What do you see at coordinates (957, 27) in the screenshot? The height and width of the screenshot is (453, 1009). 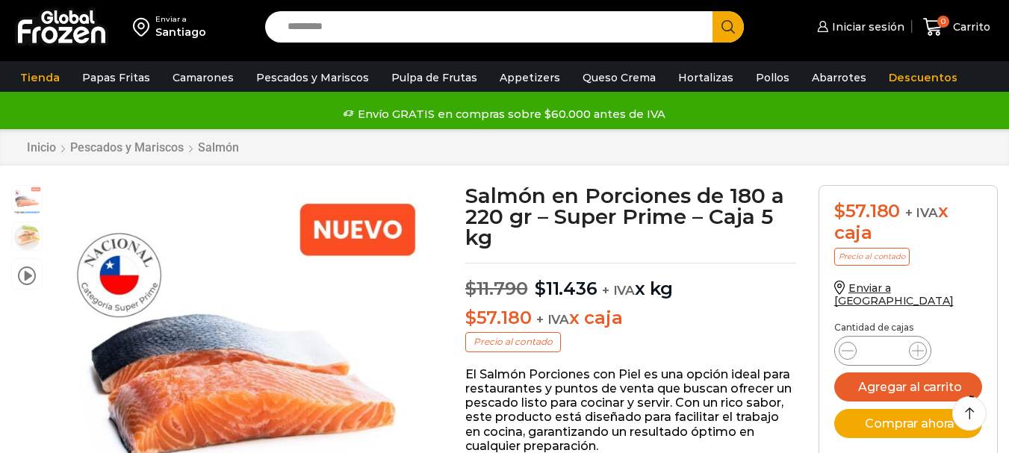 I see `a: 0 Carrito` at bounding box center [957, 27].